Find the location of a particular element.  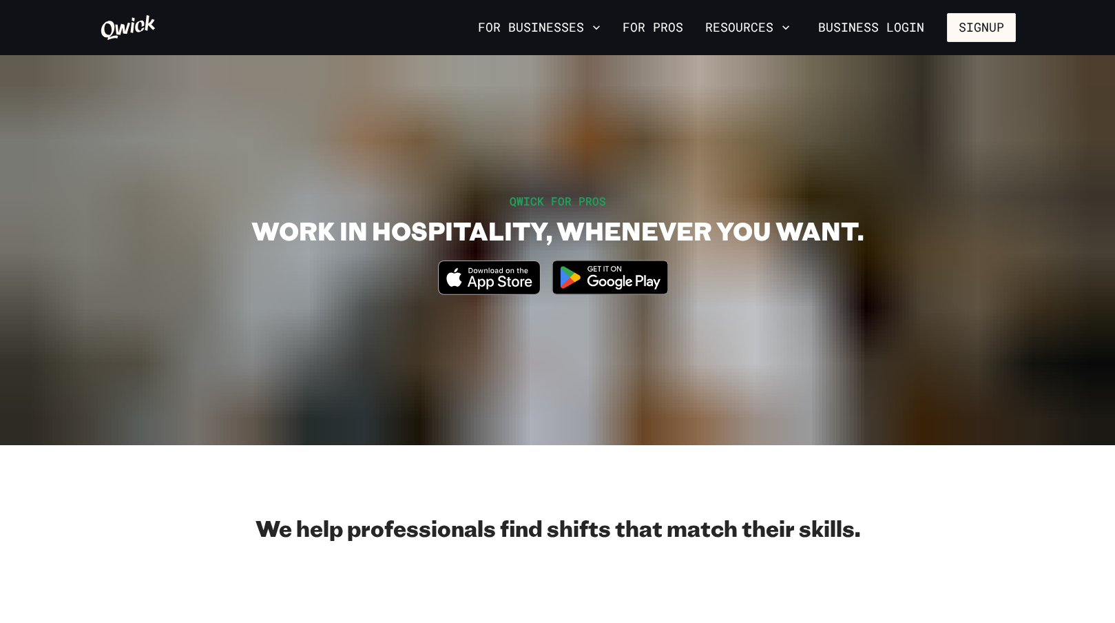

img: Get it on Google Play is located at coordinates (610, 277).